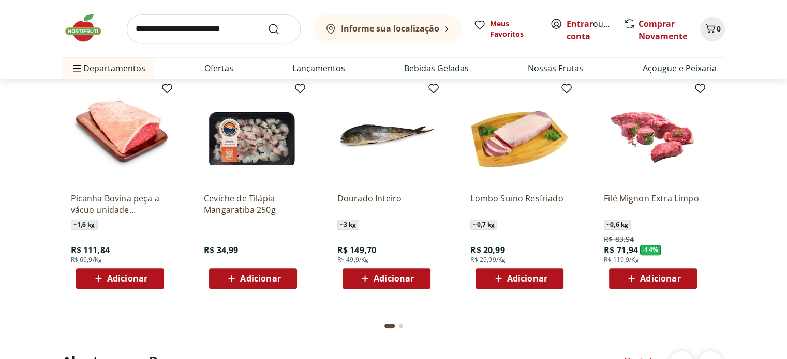 The image size is (787, 359). I want to click on span: R$ 29,99/Kg, so click(488, 260).